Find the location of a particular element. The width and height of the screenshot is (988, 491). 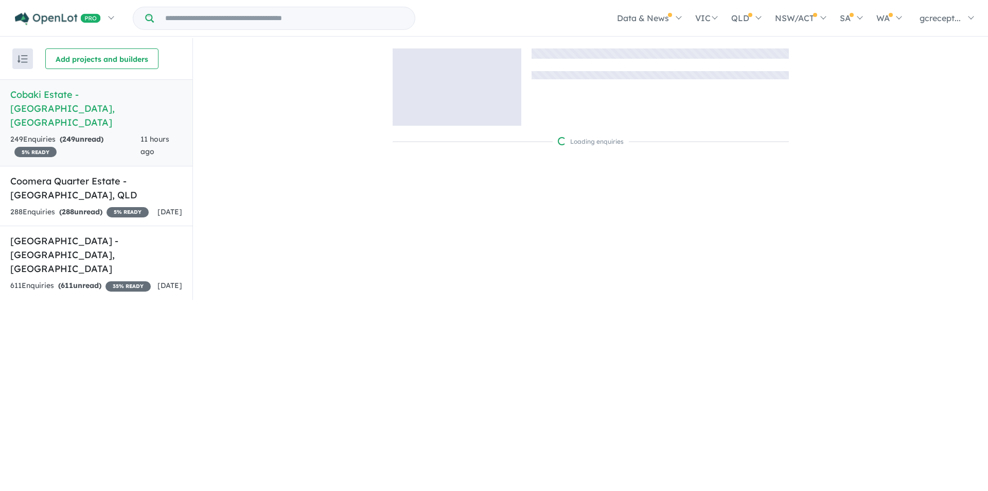

div: 288 Enquir ies is located at coordinates (79, 212).